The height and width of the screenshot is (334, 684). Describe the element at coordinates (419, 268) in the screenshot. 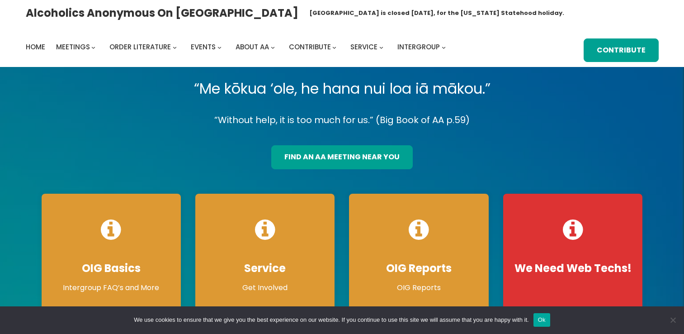

I see `h4: OIG Reports` at that location.